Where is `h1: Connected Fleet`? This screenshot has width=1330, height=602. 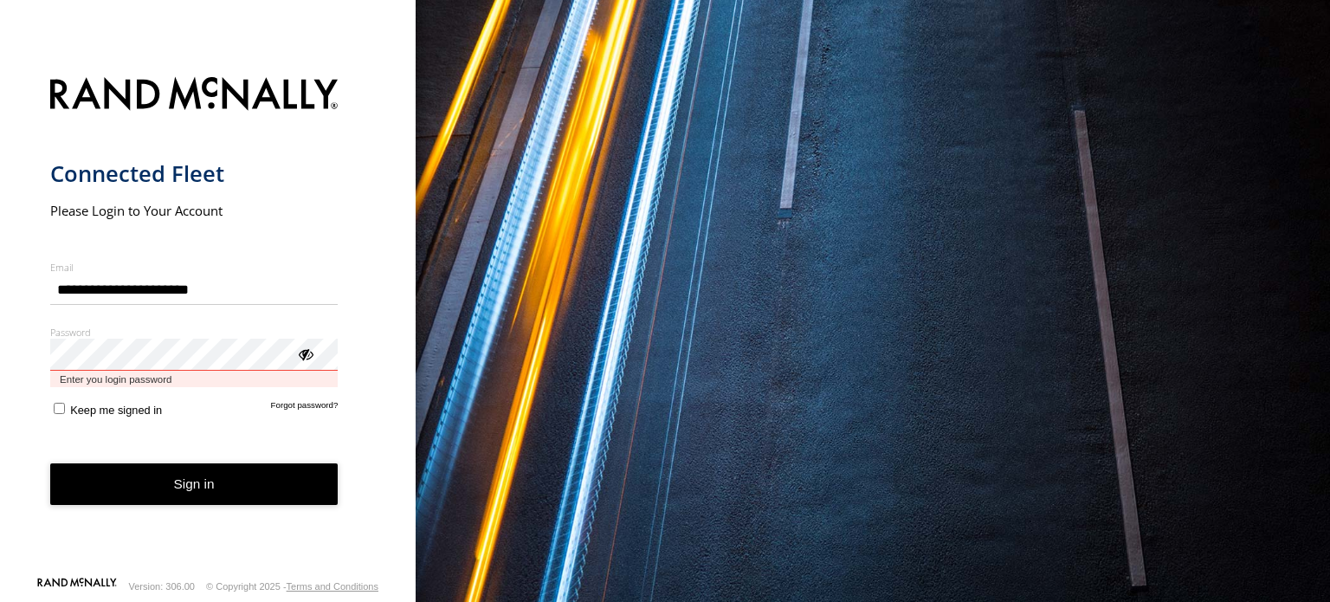
h1: Connected Fleet is located at coordinates (194, 173).